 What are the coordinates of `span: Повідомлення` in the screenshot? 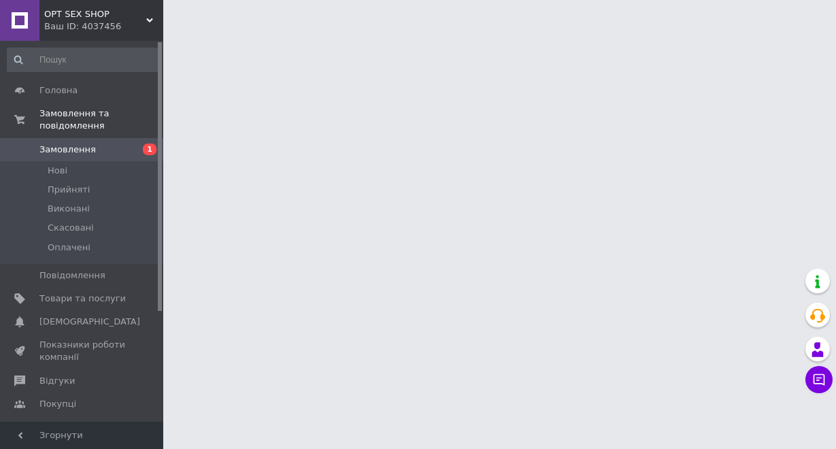 It's located at (72, 275).